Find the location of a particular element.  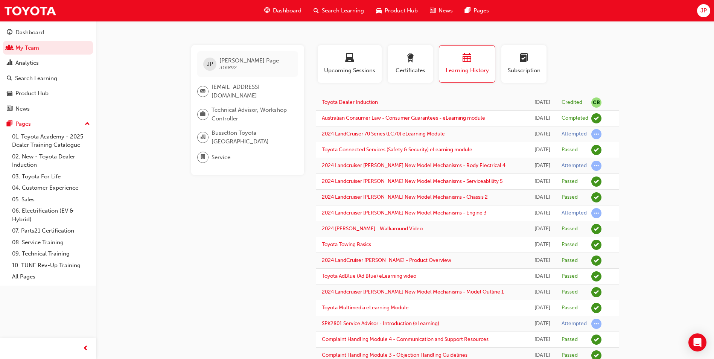

button: Subscription is located at coordinates (524, 64).